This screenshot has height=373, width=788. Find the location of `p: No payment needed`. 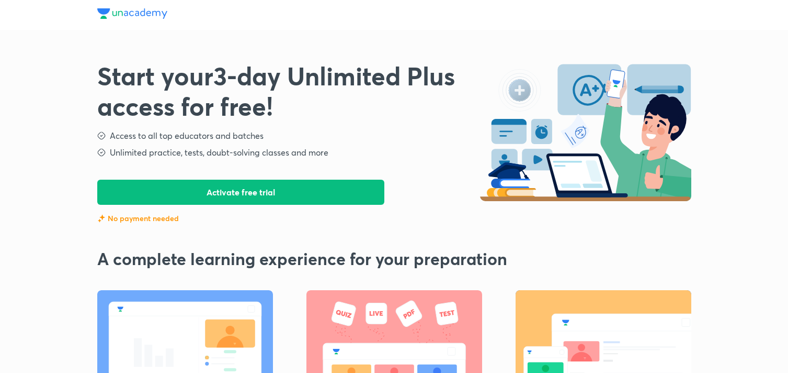

p: No payment needed is located at coordinates (143, 218).